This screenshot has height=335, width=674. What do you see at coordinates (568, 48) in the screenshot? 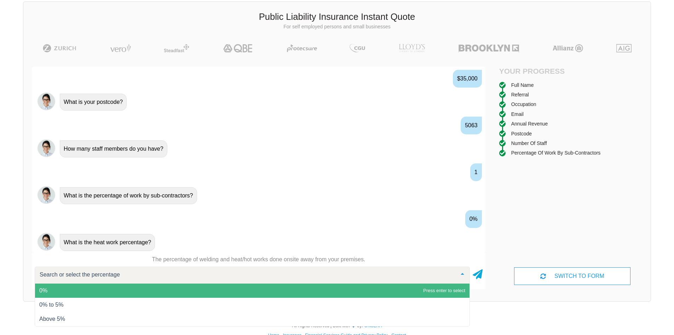
I see `img: Allianz | Public Liability Insurance` at bounding box center [568, 48].